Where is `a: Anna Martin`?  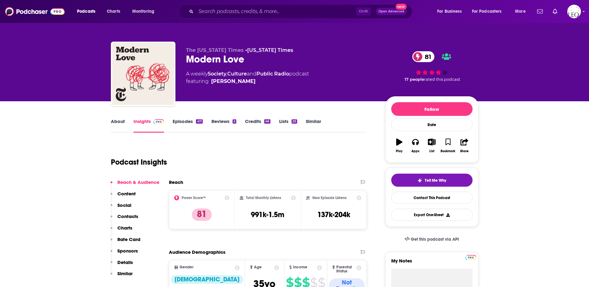
a: Anna Martin is located at coordinates (233, 81).